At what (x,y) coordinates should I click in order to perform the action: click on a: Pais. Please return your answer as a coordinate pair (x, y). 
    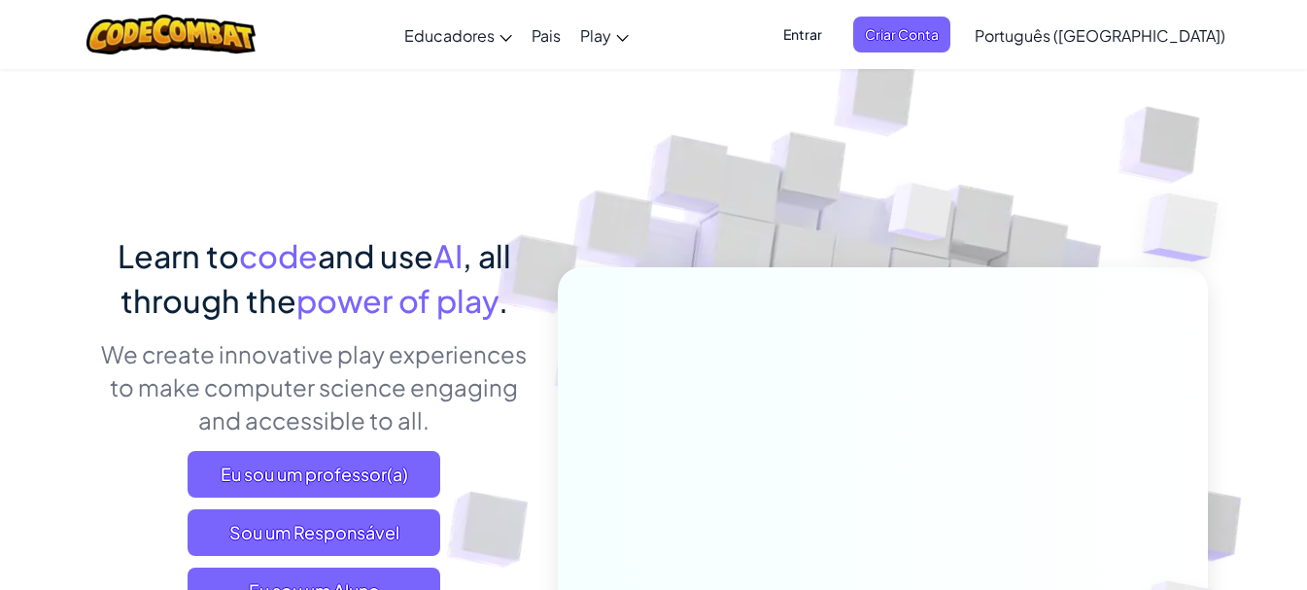
    Looking at the image, I should click on (546, 35).